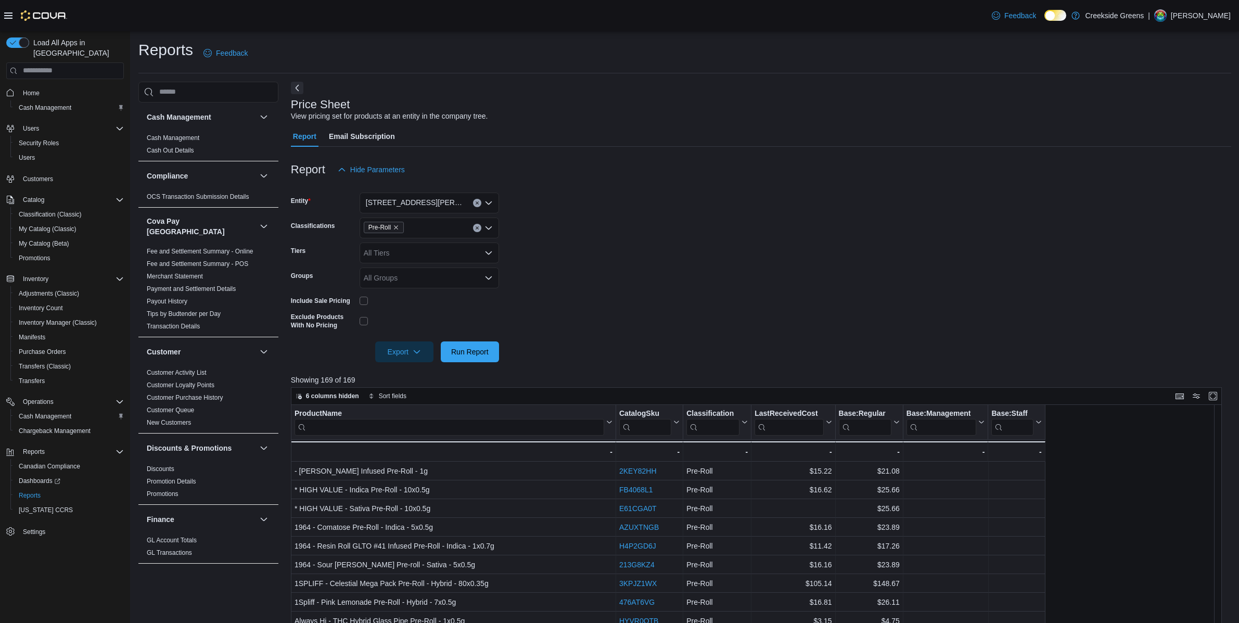  Describe the element at coordinates (65, 402) in the screenshot. I see `button: Operations` at that location.